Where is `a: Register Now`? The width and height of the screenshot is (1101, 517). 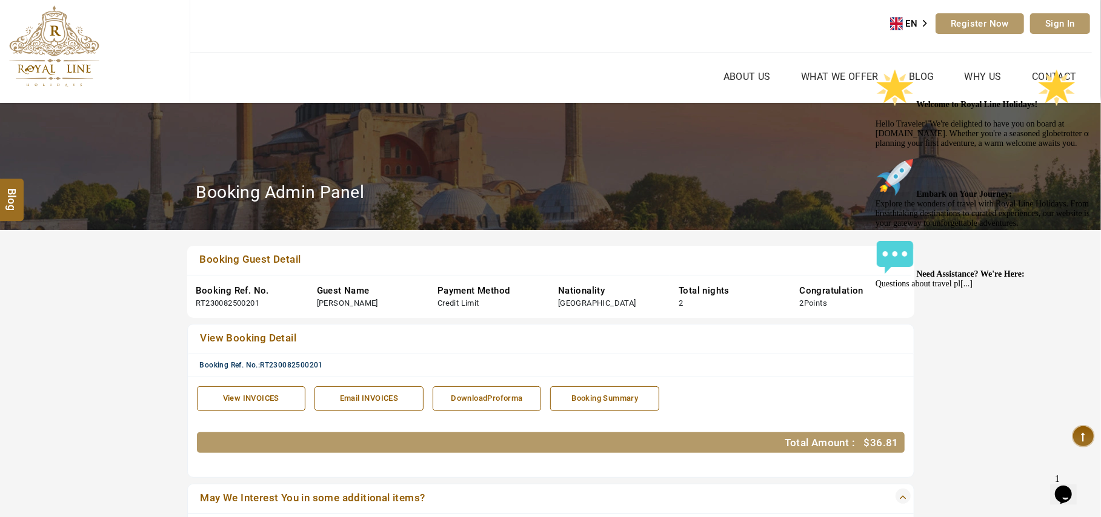
a: Register Now is located at coordinates (980, 24).